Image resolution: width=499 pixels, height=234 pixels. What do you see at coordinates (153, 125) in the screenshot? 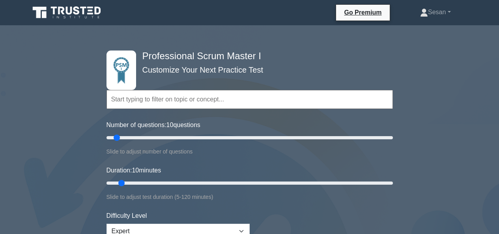
I see `label: Number of questions: questions` at bounding box center [153, 125].